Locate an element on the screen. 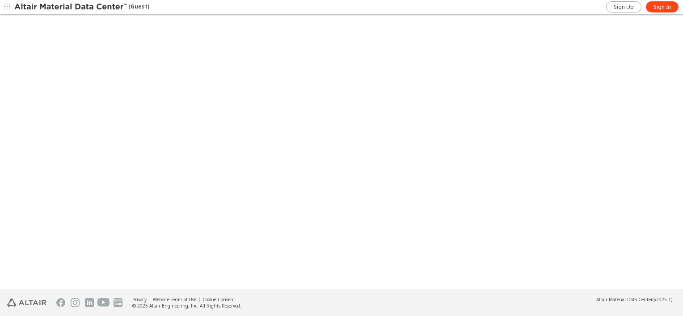 This screenshot has height=316, width=683. div: © 2025 Altair Engineering, Inc. All Rights Reserved. is located at coordinates (187, 306).